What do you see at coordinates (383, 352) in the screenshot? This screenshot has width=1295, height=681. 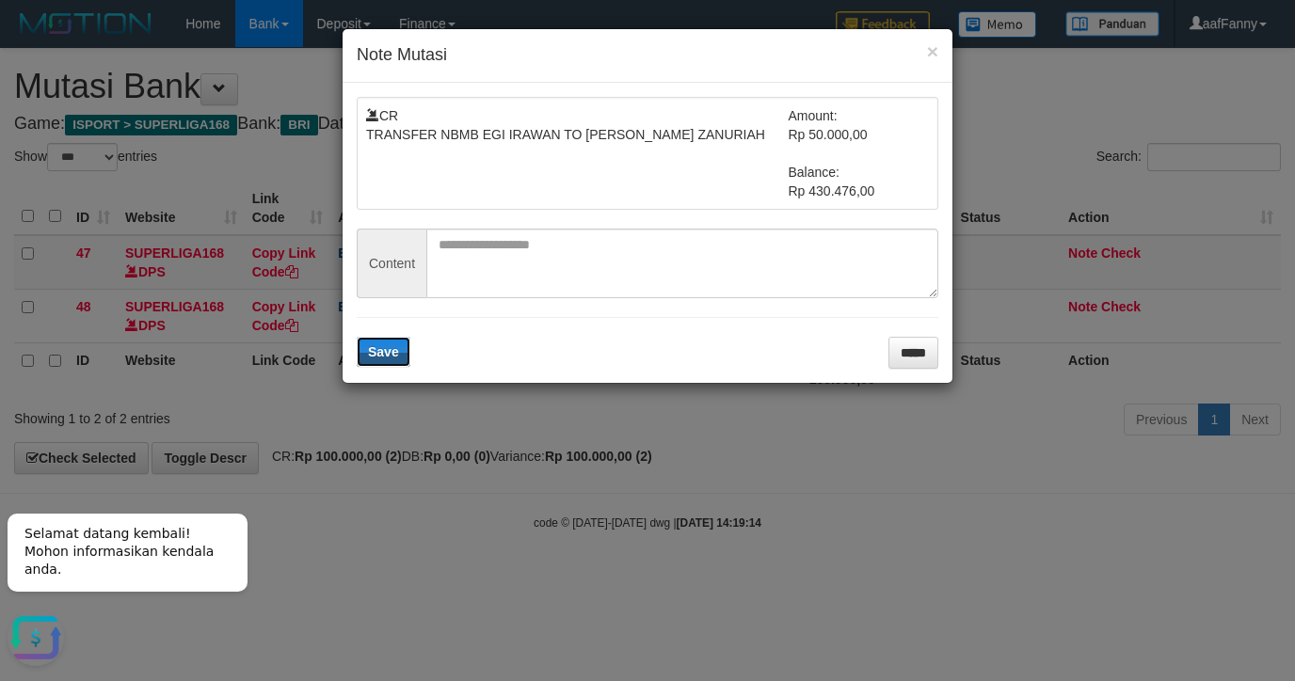 I see `button: Save` at bounding box center [383, 352].